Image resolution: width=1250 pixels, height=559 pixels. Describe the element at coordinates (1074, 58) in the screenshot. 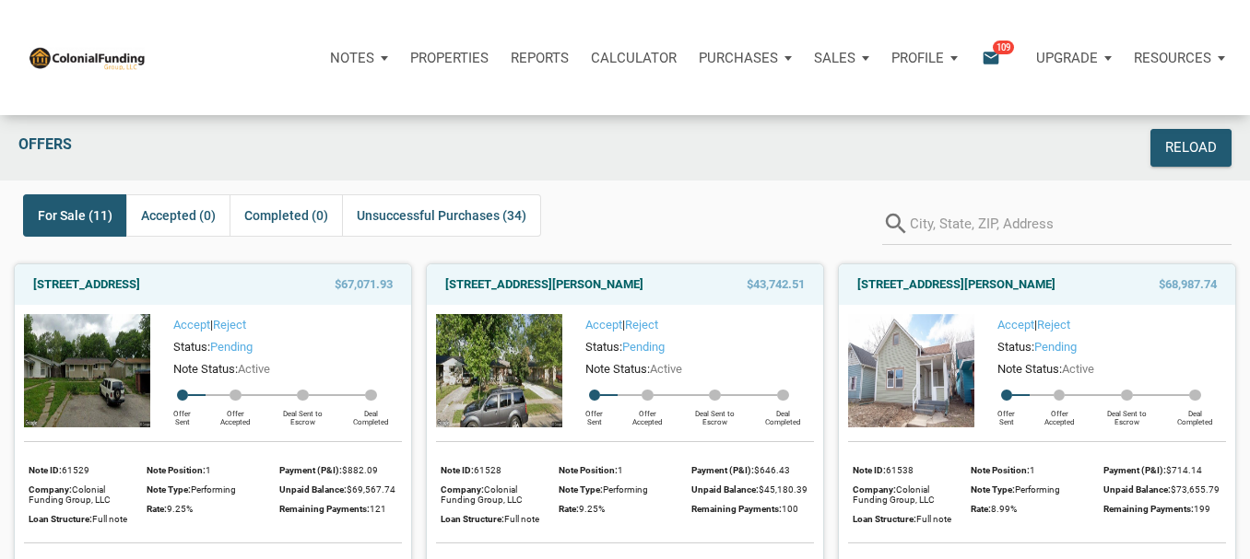

I see `a: Upgrade` at that location.